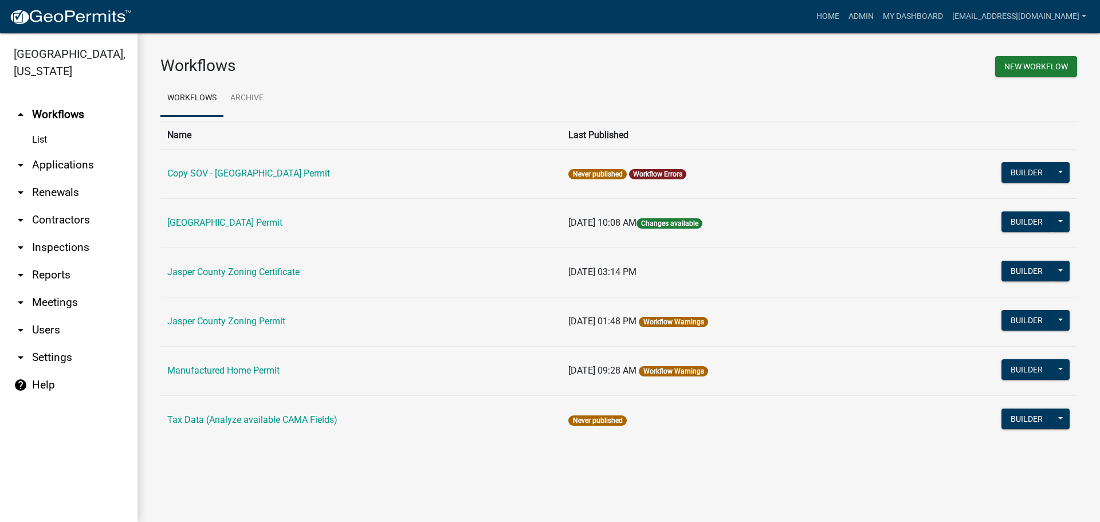 The image size is (1100, 522). I want to click on span: Changes available, so click(669, 223).